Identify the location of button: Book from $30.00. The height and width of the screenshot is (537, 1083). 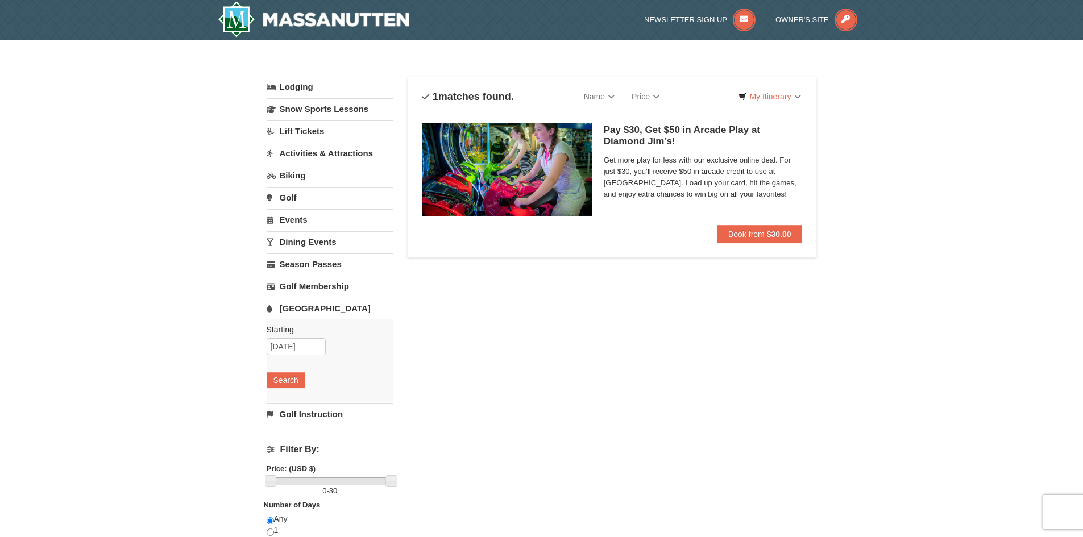
(760, 234).